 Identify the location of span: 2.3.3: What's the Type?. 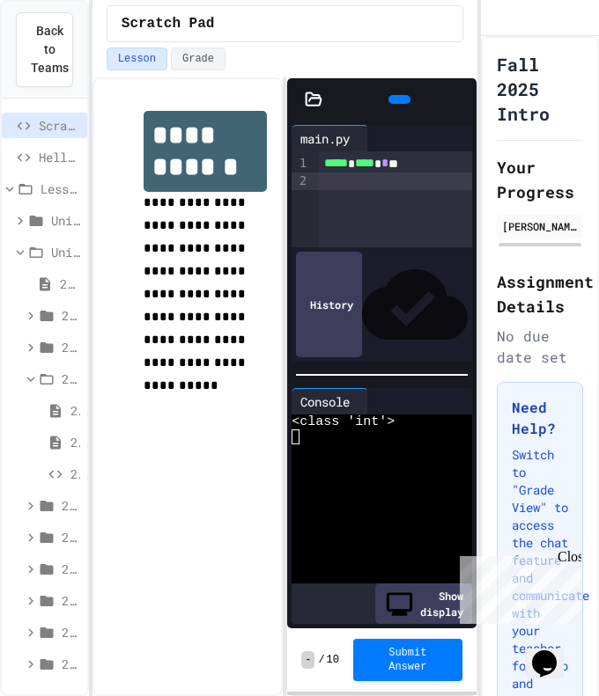
(75, 474).